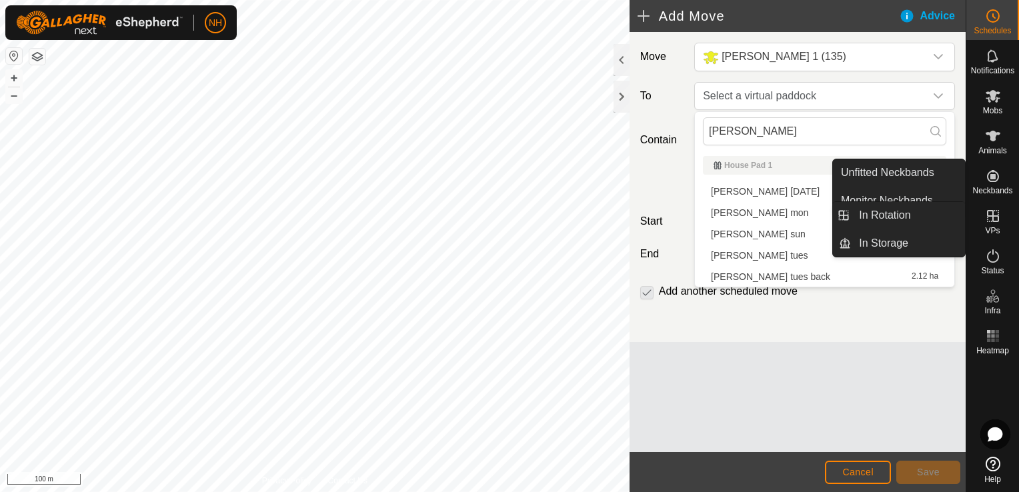 This screenshot has width=1019, height=492. Describe the element at coordinates (993, 191) in the screenshot. I see `span: Neckbands` at that location.